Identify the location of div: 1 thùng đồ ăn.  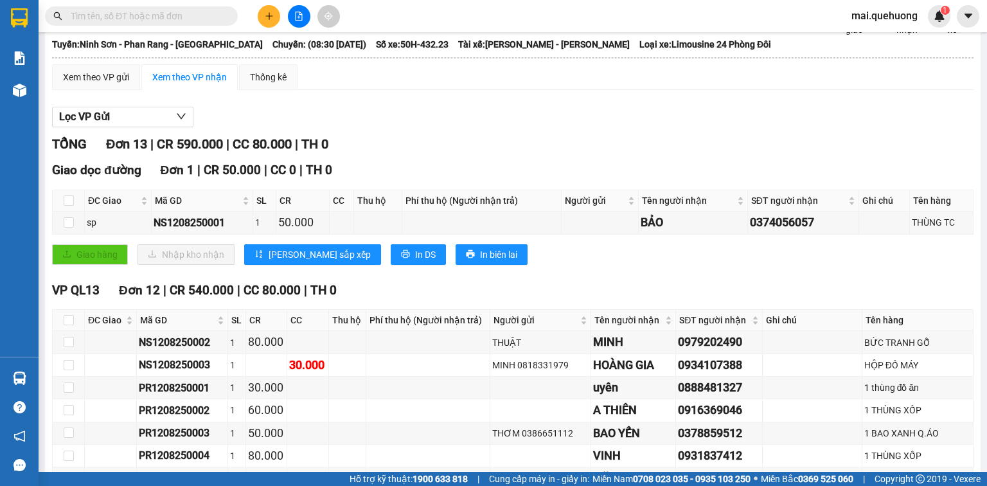
(918, 388).